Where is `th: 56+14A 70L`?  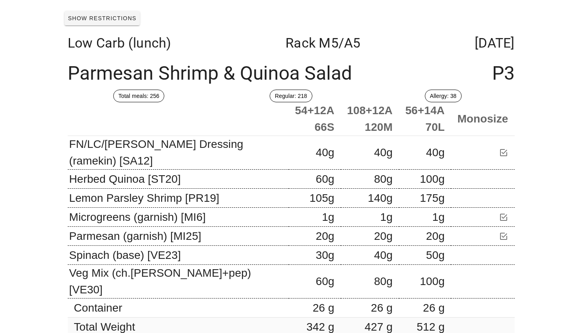 th: 56+14A 70L is located at coordinates (425, 119).